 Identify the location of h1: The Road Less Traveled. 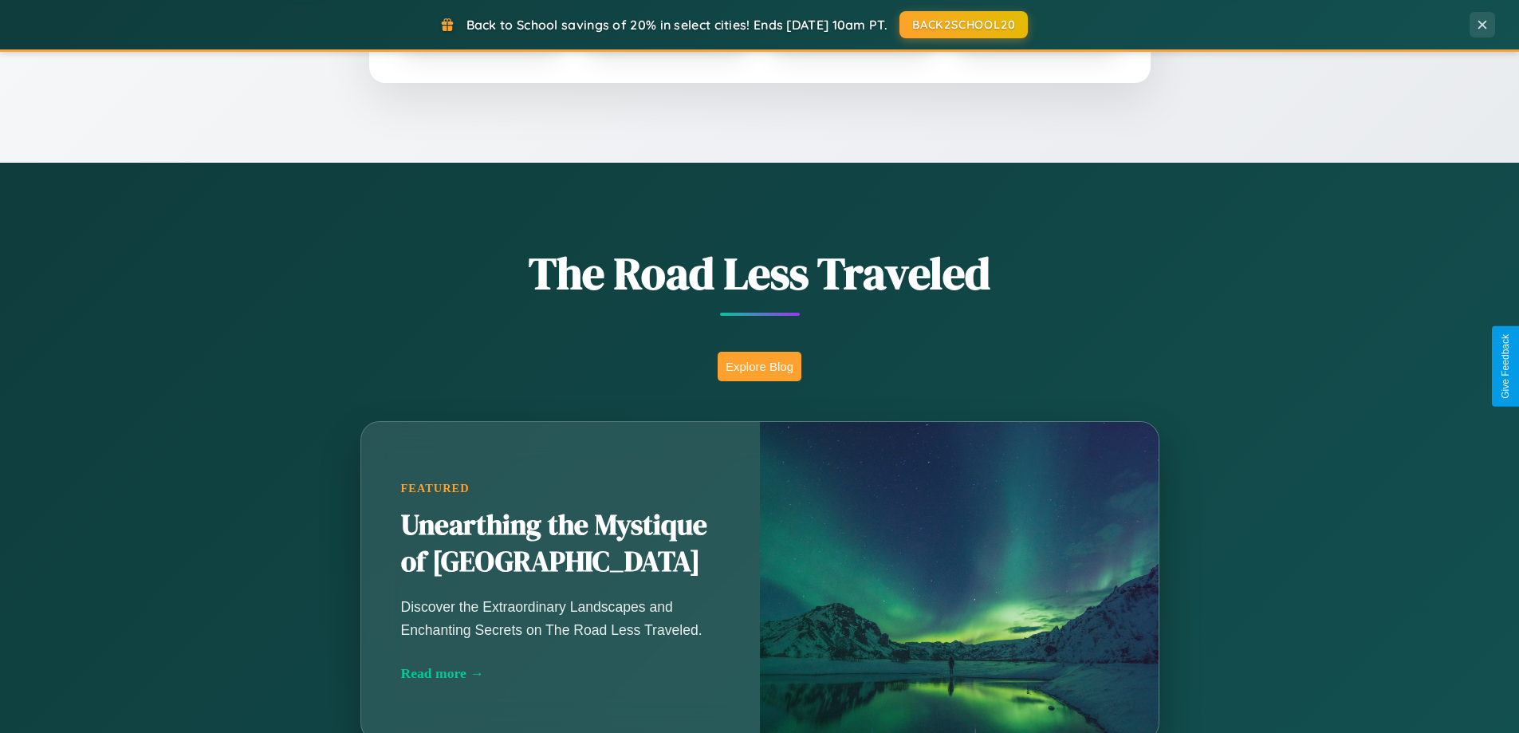
(760, 273).